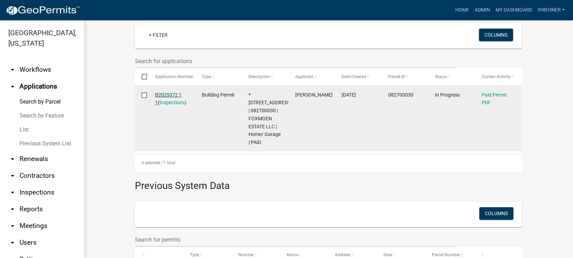 This screenshot has height=258, width=573. Describe the element at coordinates (401, 95) in the screenshot. I see `span: 082700030` at that location.